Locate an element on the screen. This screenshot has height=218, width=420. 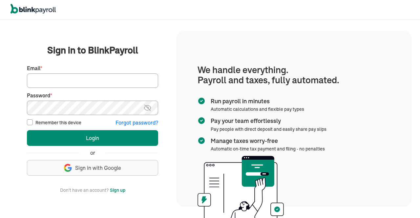
span: Pay your team effortlessly is located at coordinates (267, 121).